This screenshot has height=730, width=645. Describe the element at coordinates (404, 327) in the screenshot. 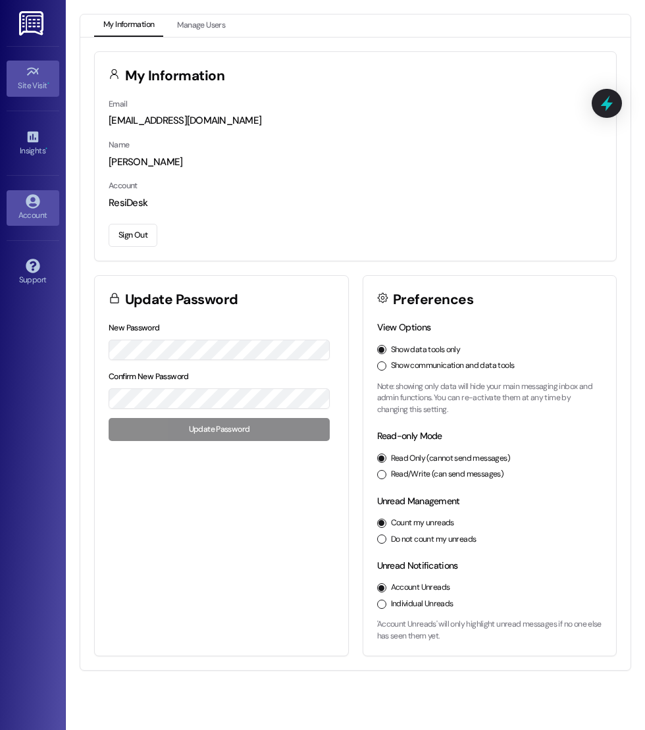

I see `label: View Options` at that location.